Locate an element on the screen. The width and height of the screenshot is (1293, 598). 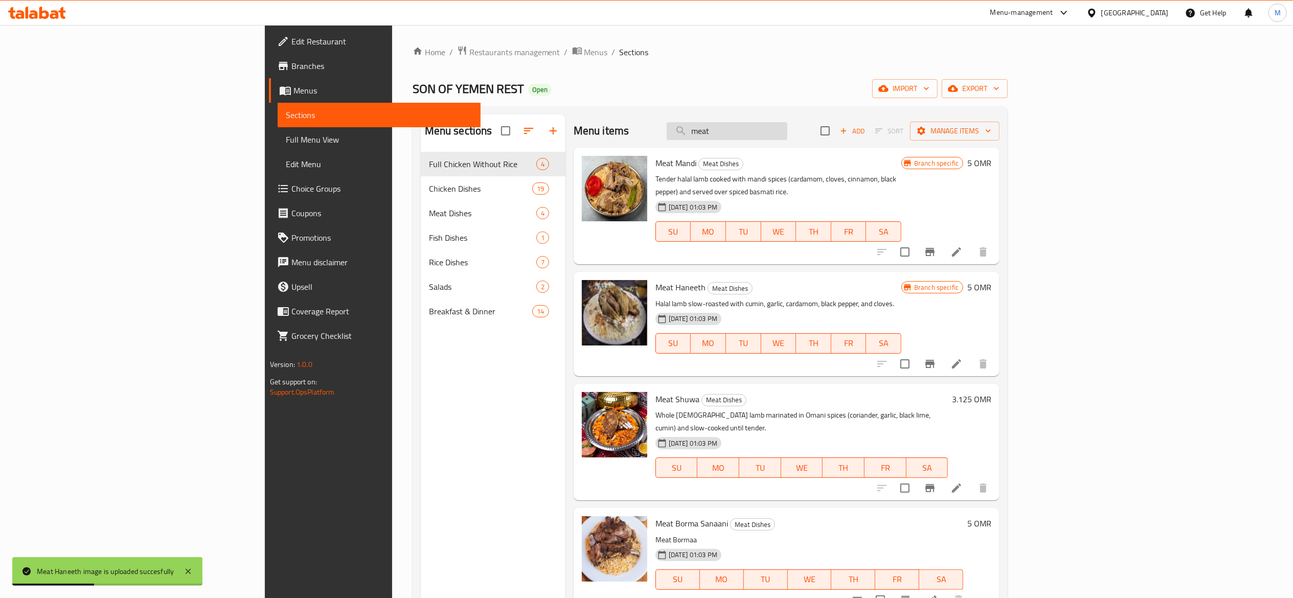
span: Branches is located at coordinates (382, 66).